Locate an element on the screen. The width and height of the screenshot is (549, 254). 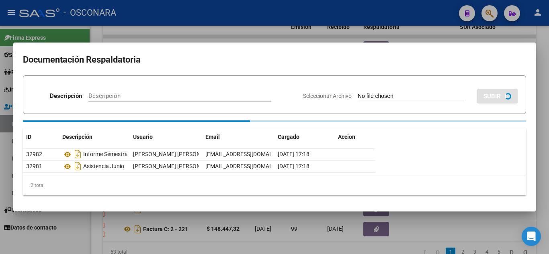
h2: Documentación Respaldatoria is located at coordinates (274, 60).